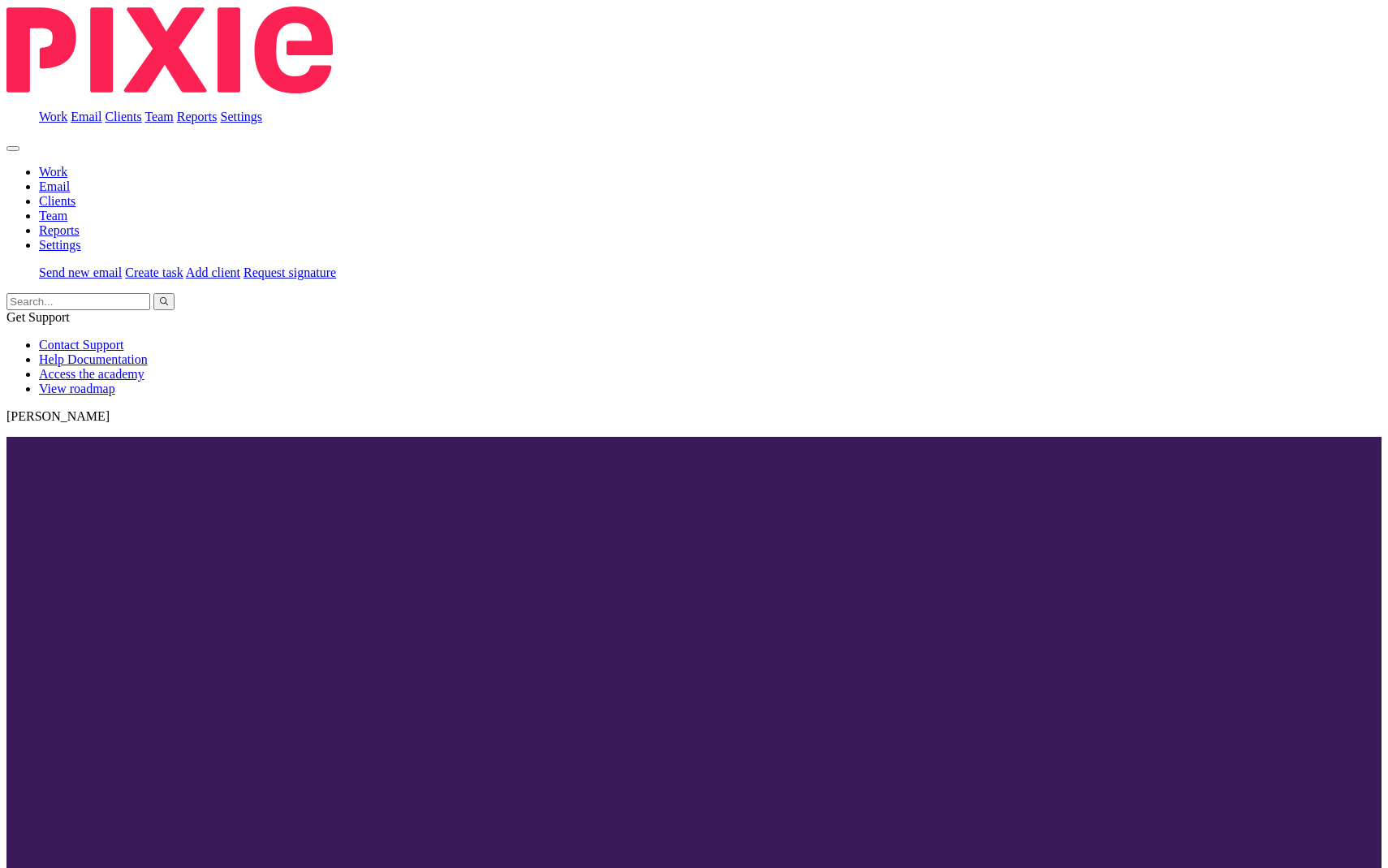 The width and height of the screenshot is (1388, 868). What do you see at coordinates (80, 272) in the screenshot?
I see `a: Send new email` at bounding box center [80, 272].